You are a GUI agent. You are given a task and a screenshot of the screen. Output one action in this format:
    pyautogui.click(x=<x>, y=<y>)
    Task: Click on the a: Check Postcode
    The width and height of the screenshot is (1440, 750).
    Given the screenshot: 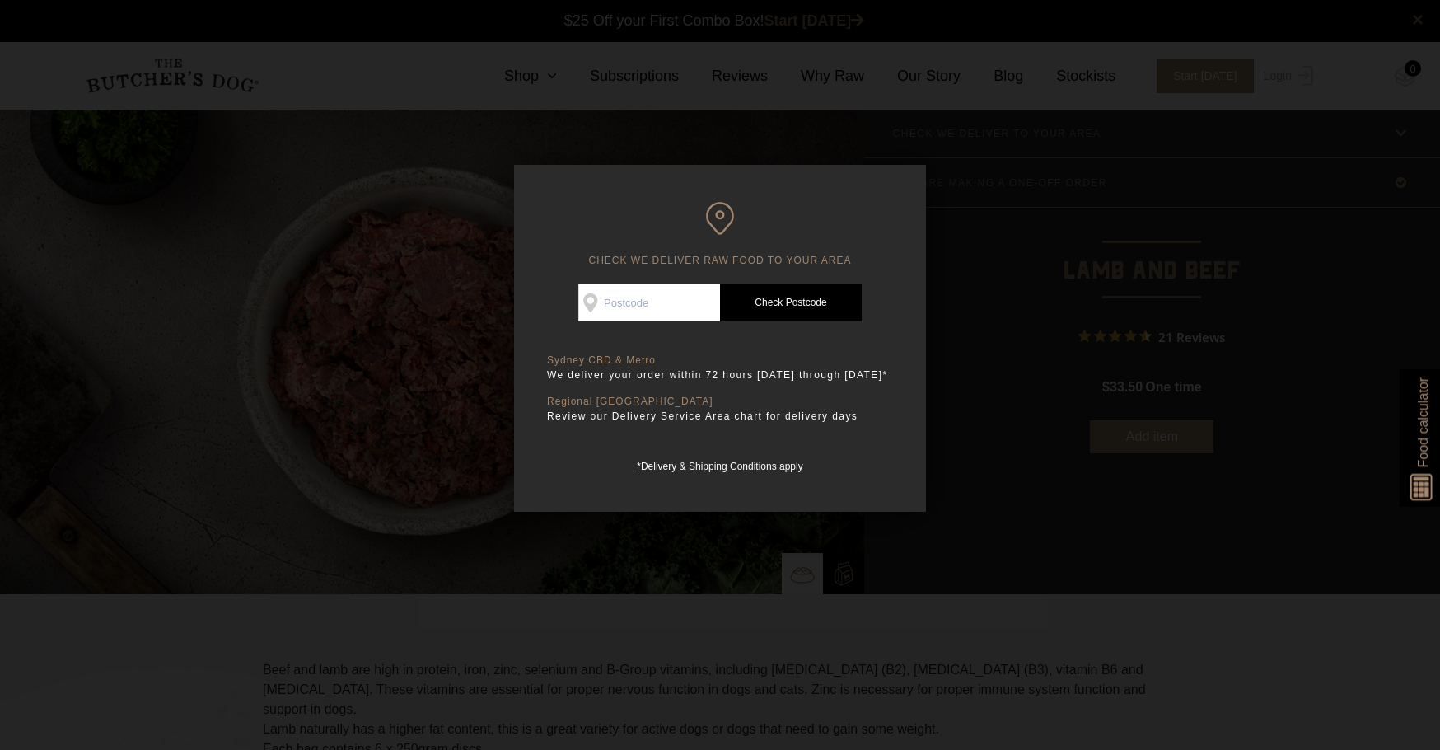 What is the action you would take?
    pyautogui.click(x=791, y=302)
    